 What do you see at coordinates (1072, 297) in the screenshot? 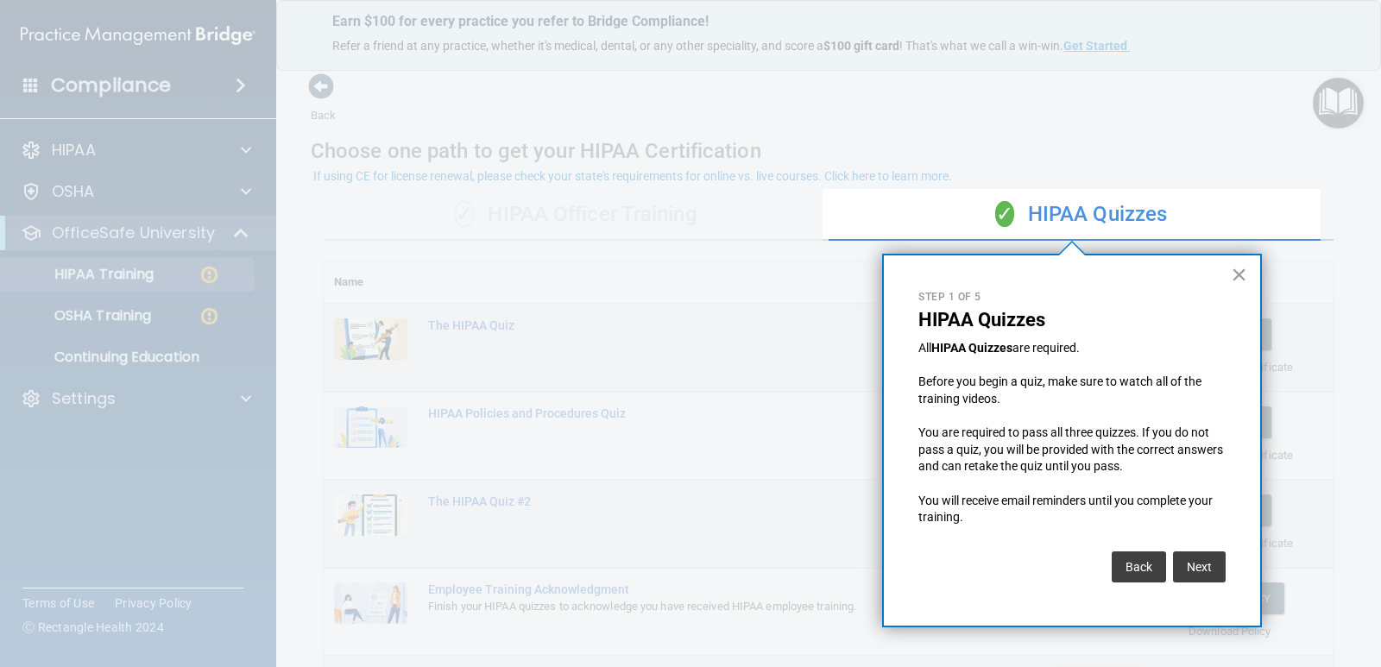
I see `p: Step 1 of 5` at bounding box center [1072, 297].